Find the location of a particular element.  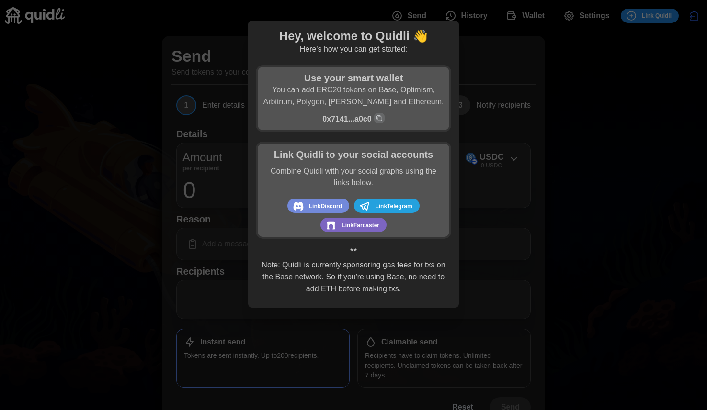

span: Link Discord is located at coordinates (325, 206).